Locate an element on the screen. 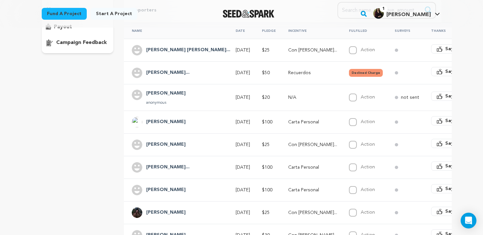  img: ACg8ocJjQqmIqs5Tp_Hb9ArggCLX4ASj2Hloppxc2NiDp793BiIWY9o=s96-c is located at coordinates (137, 122).